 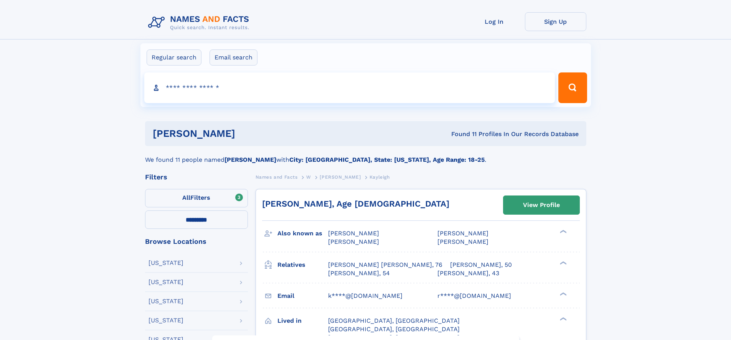 I want to click on div: Found 11 Profiles In Our Records Database, so click(x=461, y=134).